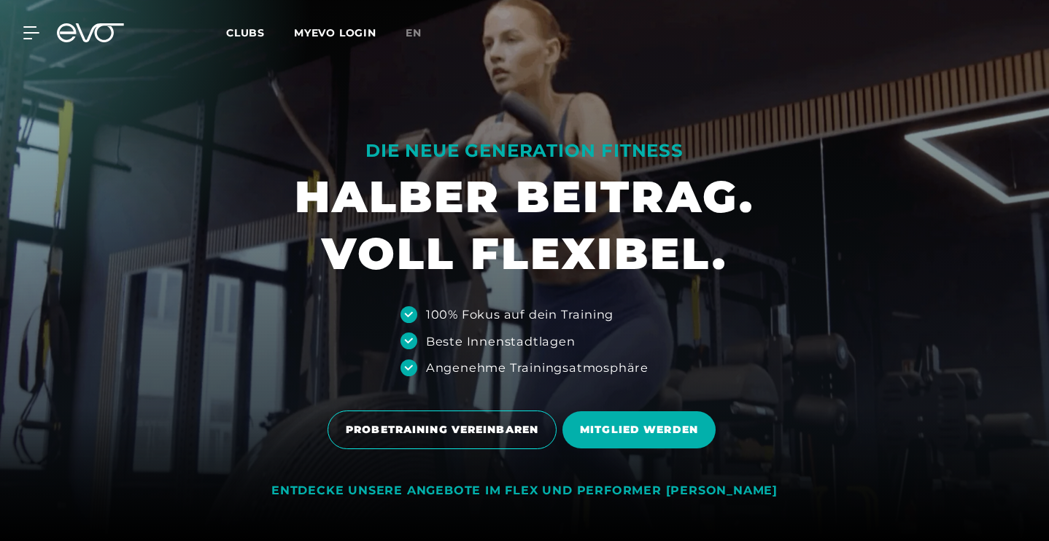 This screenshot has width=1049, height=541. What do you see at coordinates (260, 32) in the screenshot?
I see `a: Clubs` at bounding box center [260, 32].